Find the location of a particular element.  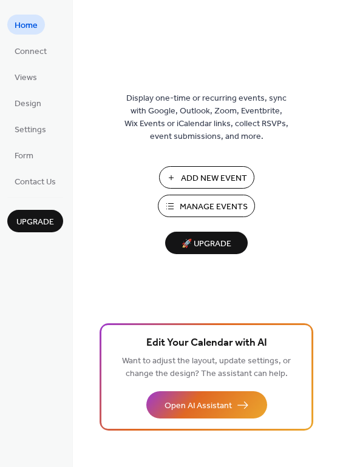

span: 🚀 Upgrade is located at coordinates (206, 244).